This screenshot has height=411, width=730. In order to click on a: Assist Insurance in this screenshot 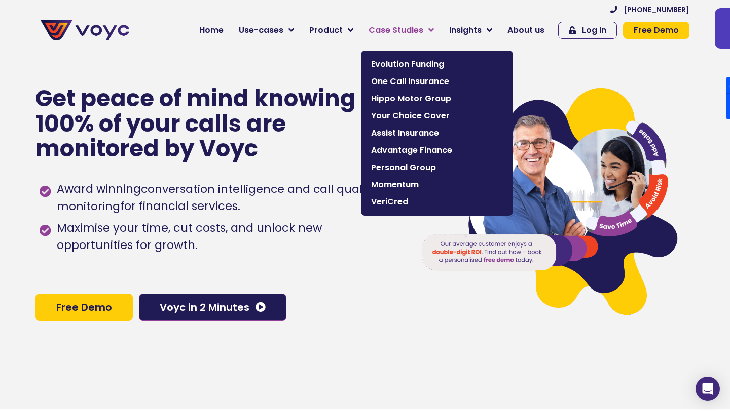, I will do `click(437, 133)`.